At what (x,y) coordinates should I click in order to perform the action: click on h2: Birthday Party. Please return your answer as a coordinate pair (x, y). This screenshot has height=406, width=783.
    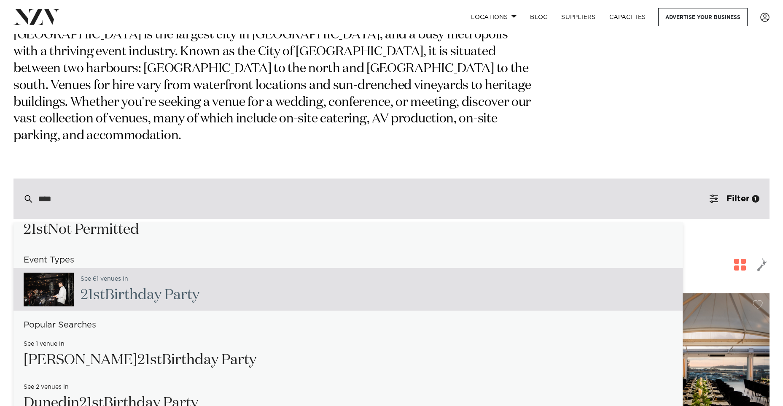
    Looking at the image, I should click on (140, 295).